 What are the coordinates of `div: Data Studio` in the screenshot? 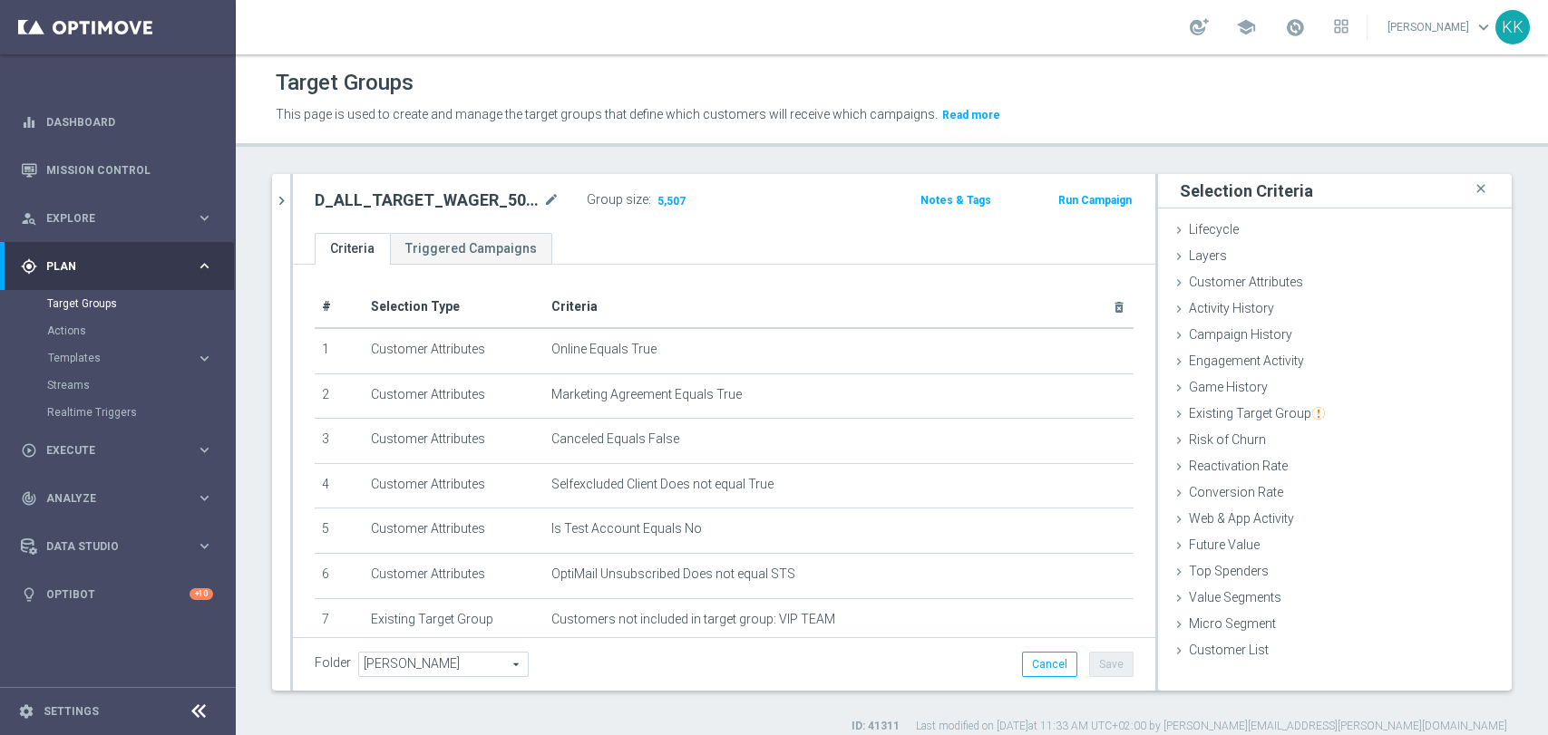 It's located at (108, 547).